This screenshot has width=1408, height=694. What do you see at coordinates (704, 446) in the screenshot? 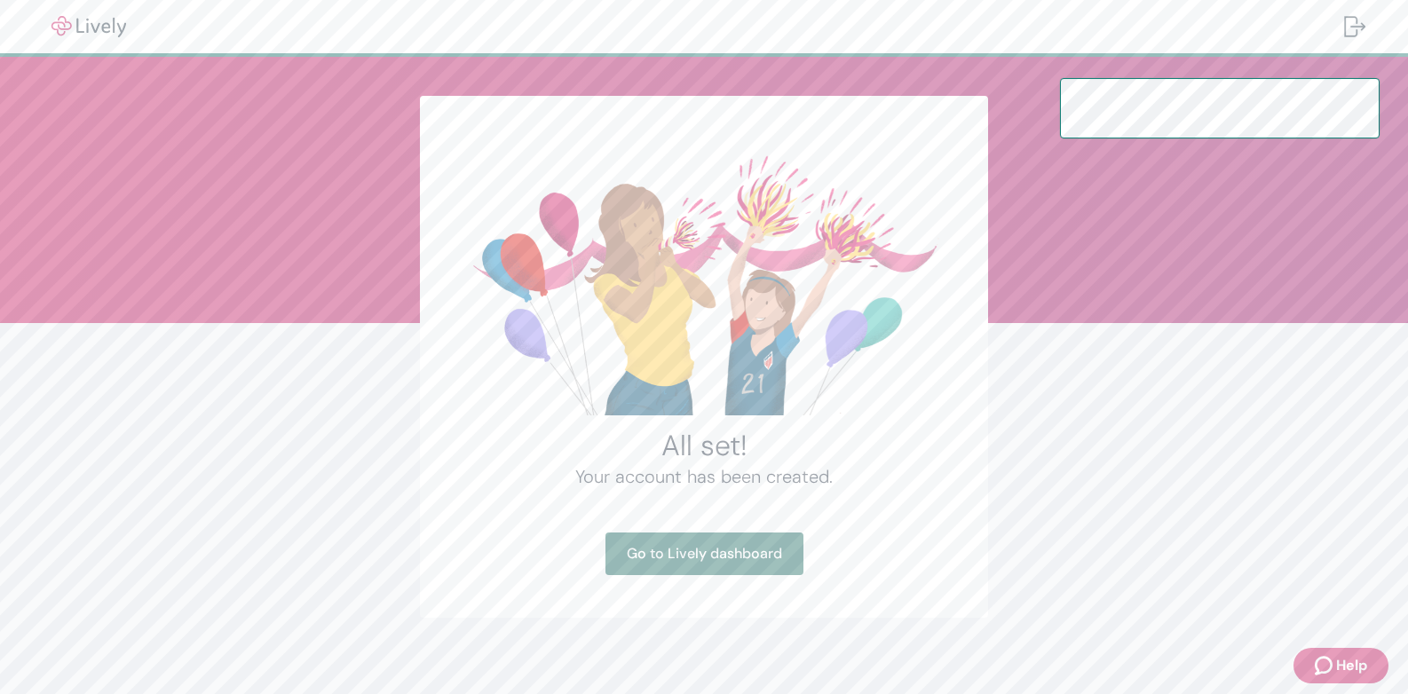
I see `h2: All set!` at bounding box center [704, 446].